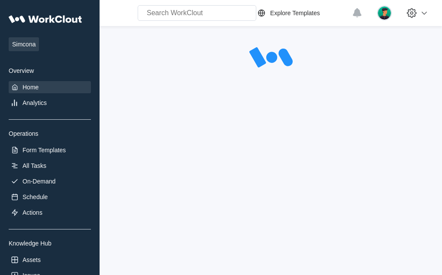  Describe the element at coordinates (197, 13) in the screenshot. I see `input: Search WorkClout` at that location.